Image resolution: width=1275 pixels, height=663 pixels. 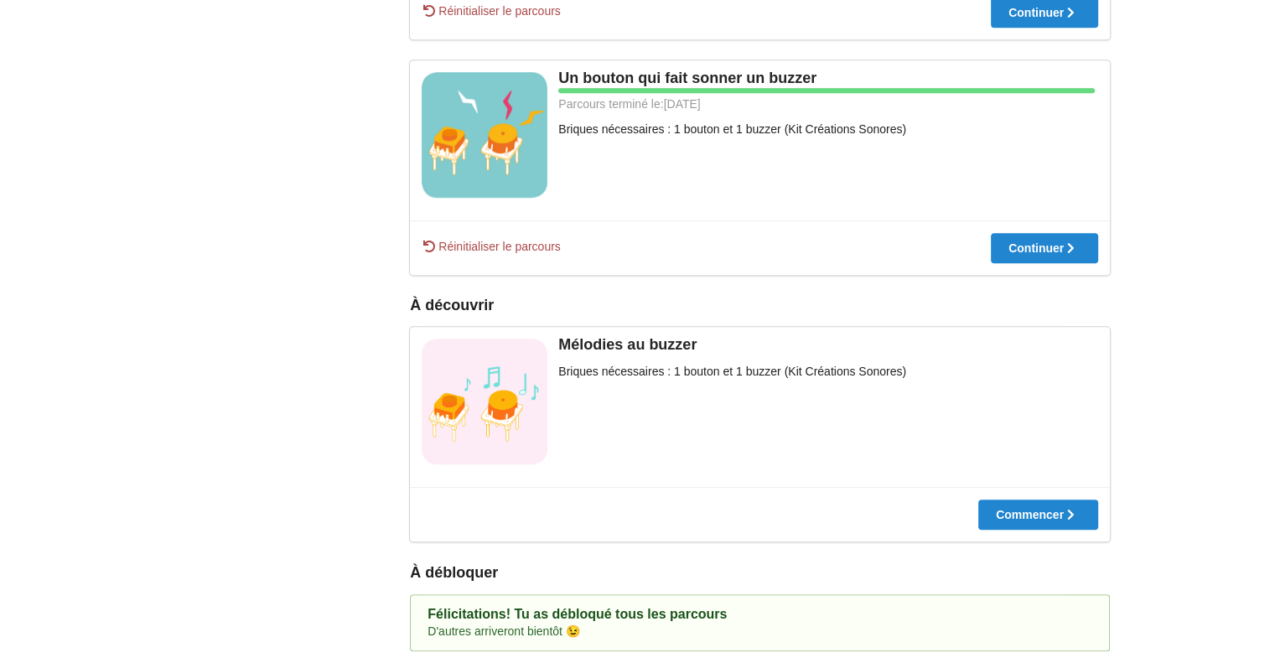 I want to click on div: Félicitations! Tu as débloqué tous les parcours, so click(x=760, y=614).